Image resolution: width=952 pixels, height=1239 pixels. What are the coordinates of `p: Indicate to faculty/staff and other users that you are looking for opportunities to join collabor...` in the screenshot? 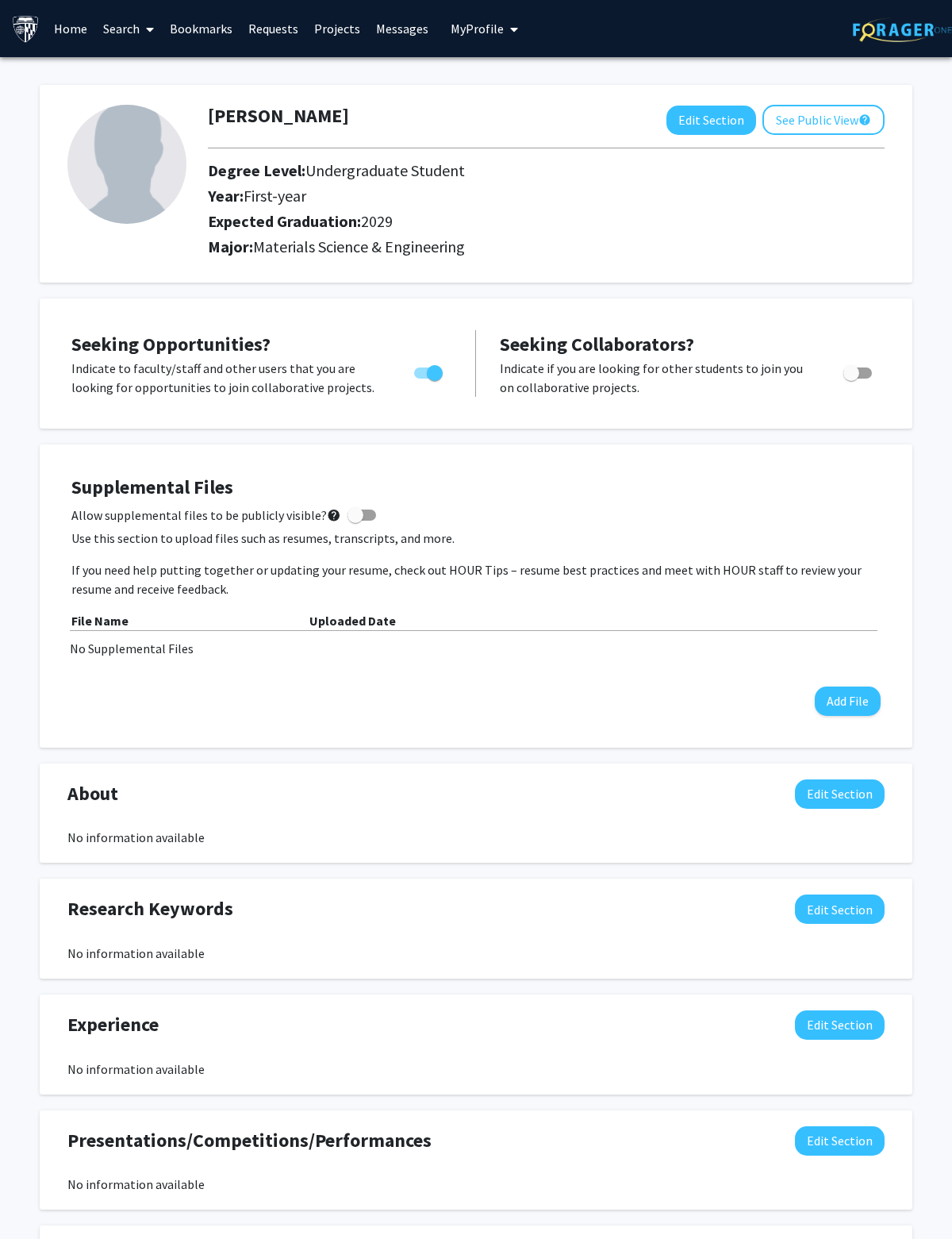 It's located at (227, 377).